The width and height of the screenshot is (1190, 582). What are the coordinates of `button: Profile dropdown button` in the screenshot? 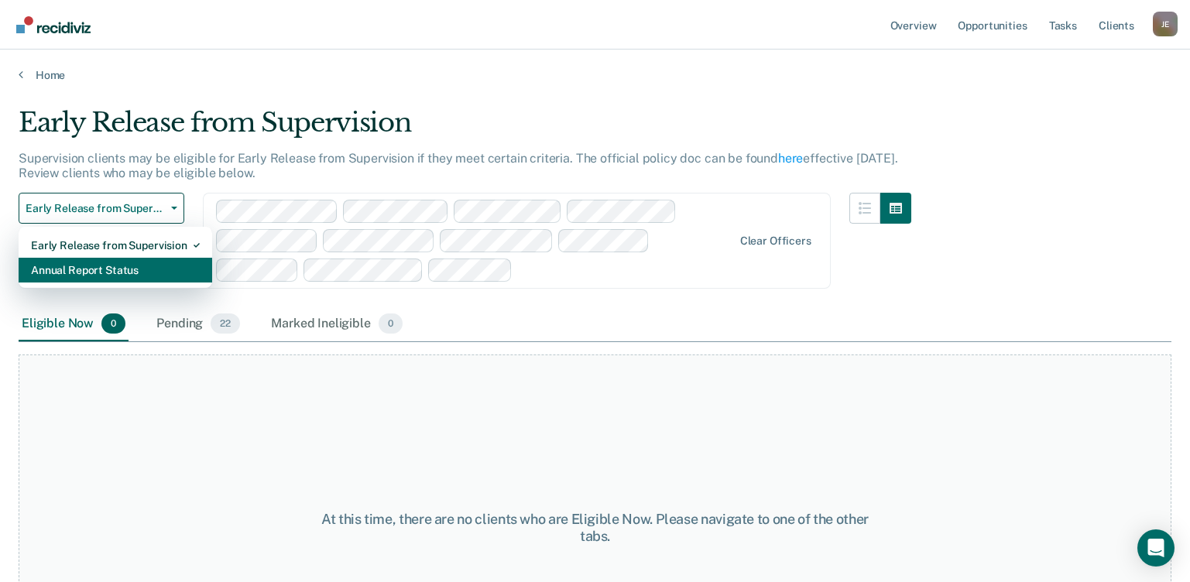 It's located at (1166, 24).